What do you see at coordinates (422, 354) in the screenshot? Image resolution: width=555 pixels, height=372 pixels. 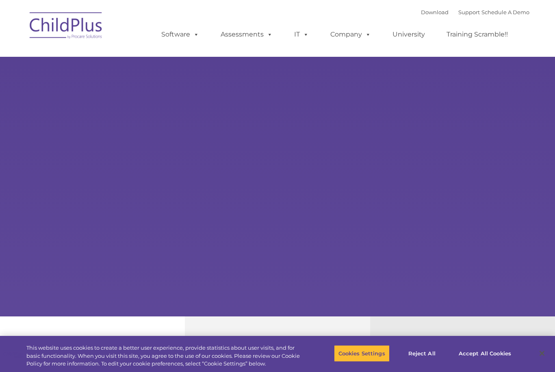 I see `button: Reject All` at bounding box center [422, 354].